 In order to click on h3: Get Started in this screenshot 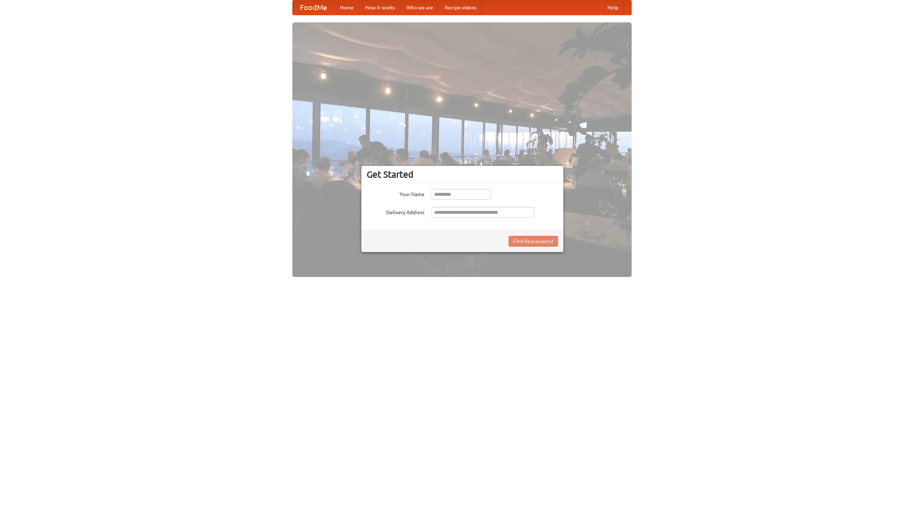, I will do `click(462, 174)`.